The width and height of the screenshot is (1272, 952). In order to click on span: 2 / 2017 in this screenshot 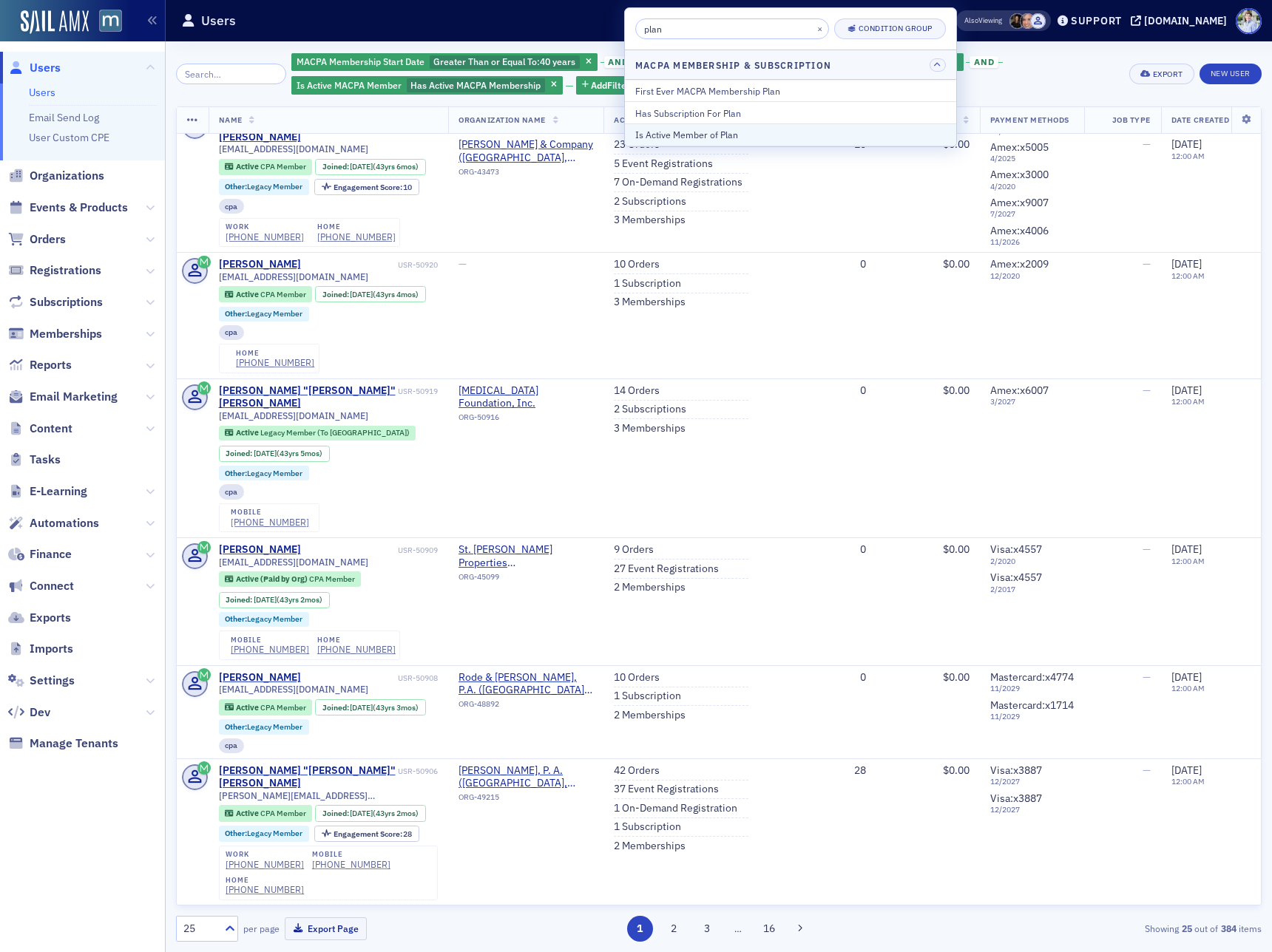, I will do `click(1031, 590)`.